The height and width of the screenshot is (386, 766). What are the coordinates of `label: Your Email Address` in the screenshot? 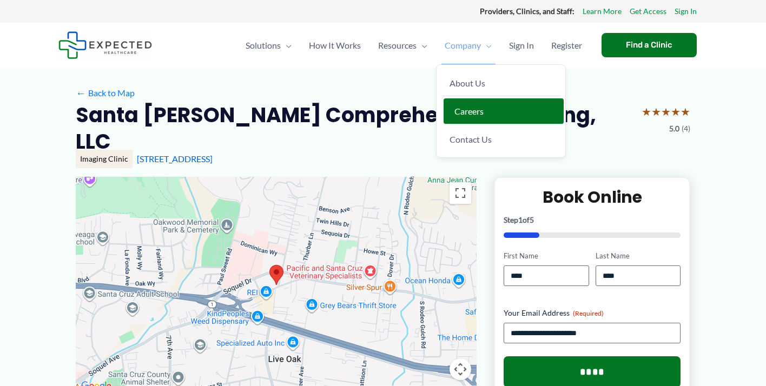 It's located at (592, 313).